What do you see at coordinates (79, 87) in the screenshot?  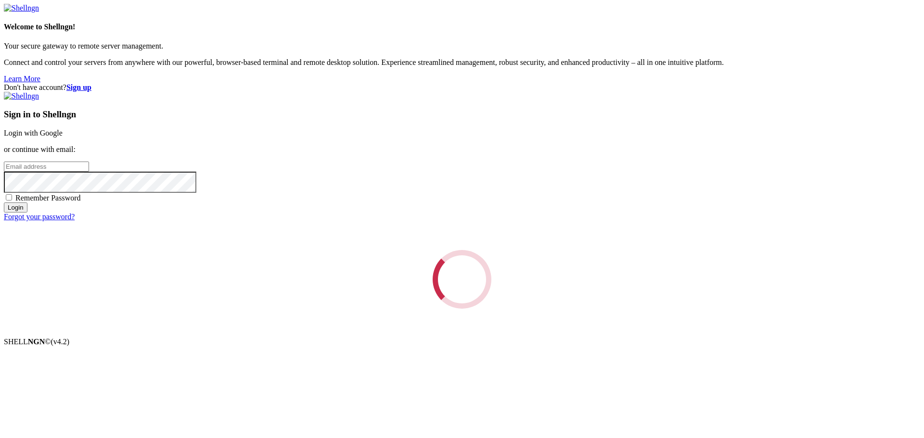 I see `a: Sign up` at bounding box center [79, 87].